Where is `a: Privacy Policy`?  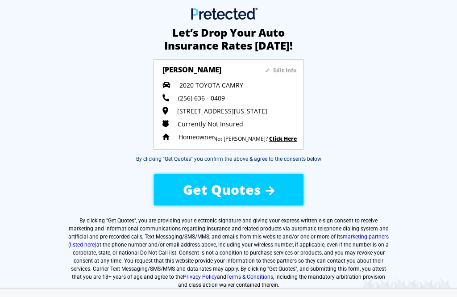 a: Privacy Policy is located at coordinates (200, 276).